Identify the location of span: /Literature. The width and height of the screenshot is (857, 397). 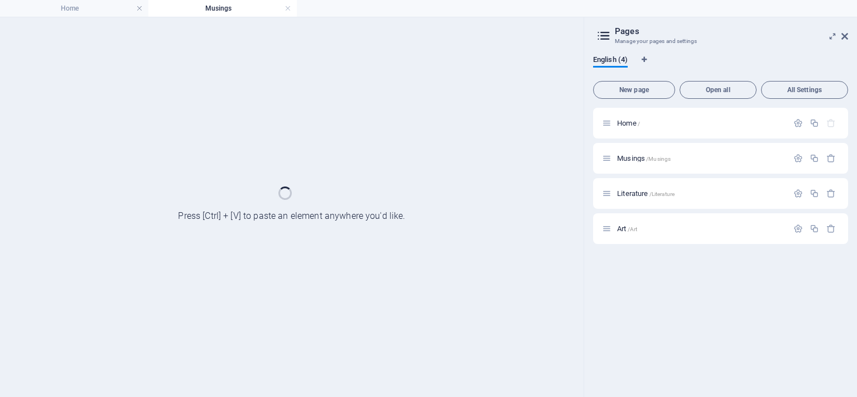
(662, 194).